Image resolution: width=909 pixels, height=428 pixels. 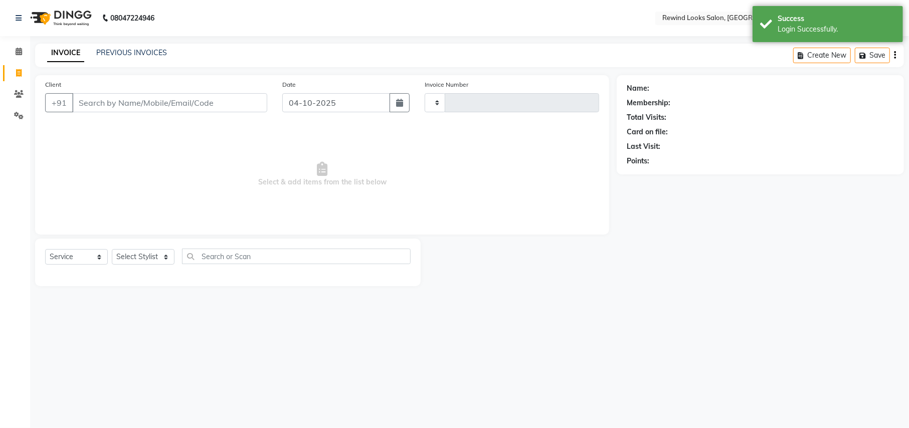 What do you see at coordinates (821, 55) in the screenshot?
I see `button: Create New` at bounding box center [821, 55].